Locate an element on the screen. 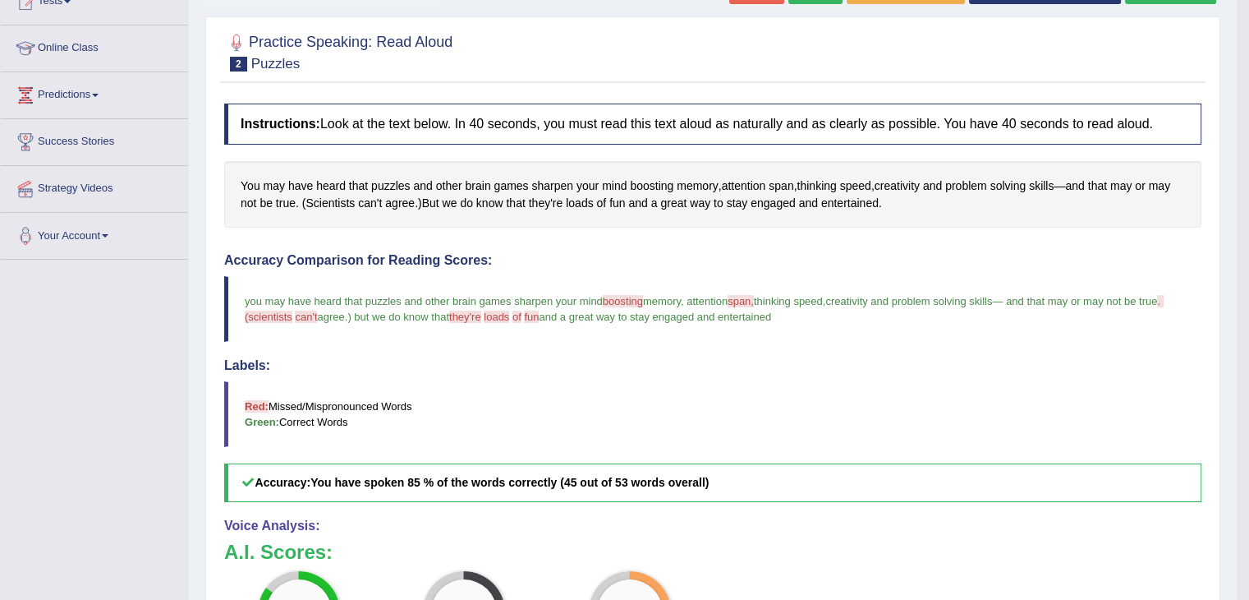 This screenshot has height=600, width=1249. b: Green: is located at coordinates (262, 421).